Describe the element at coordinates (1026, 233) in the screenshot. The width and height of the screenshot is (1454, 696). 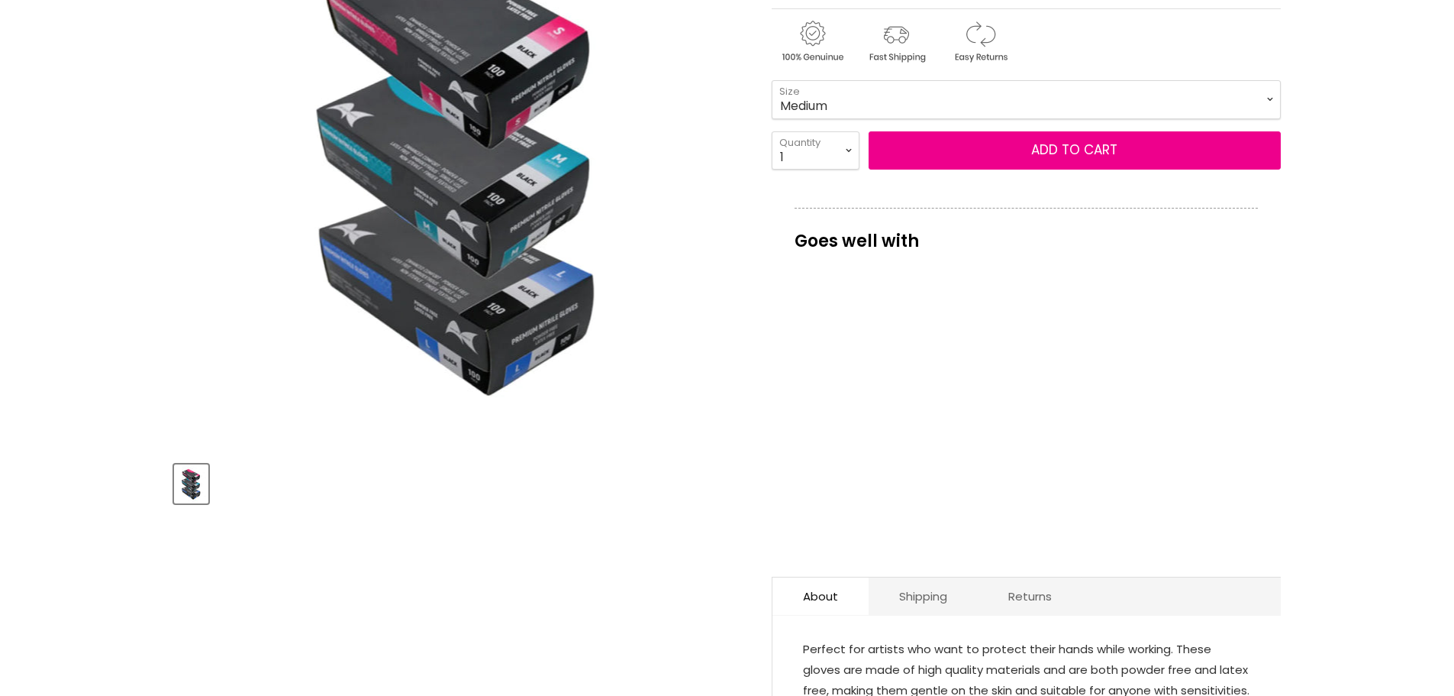
I see `p: Goes well with` at that location.